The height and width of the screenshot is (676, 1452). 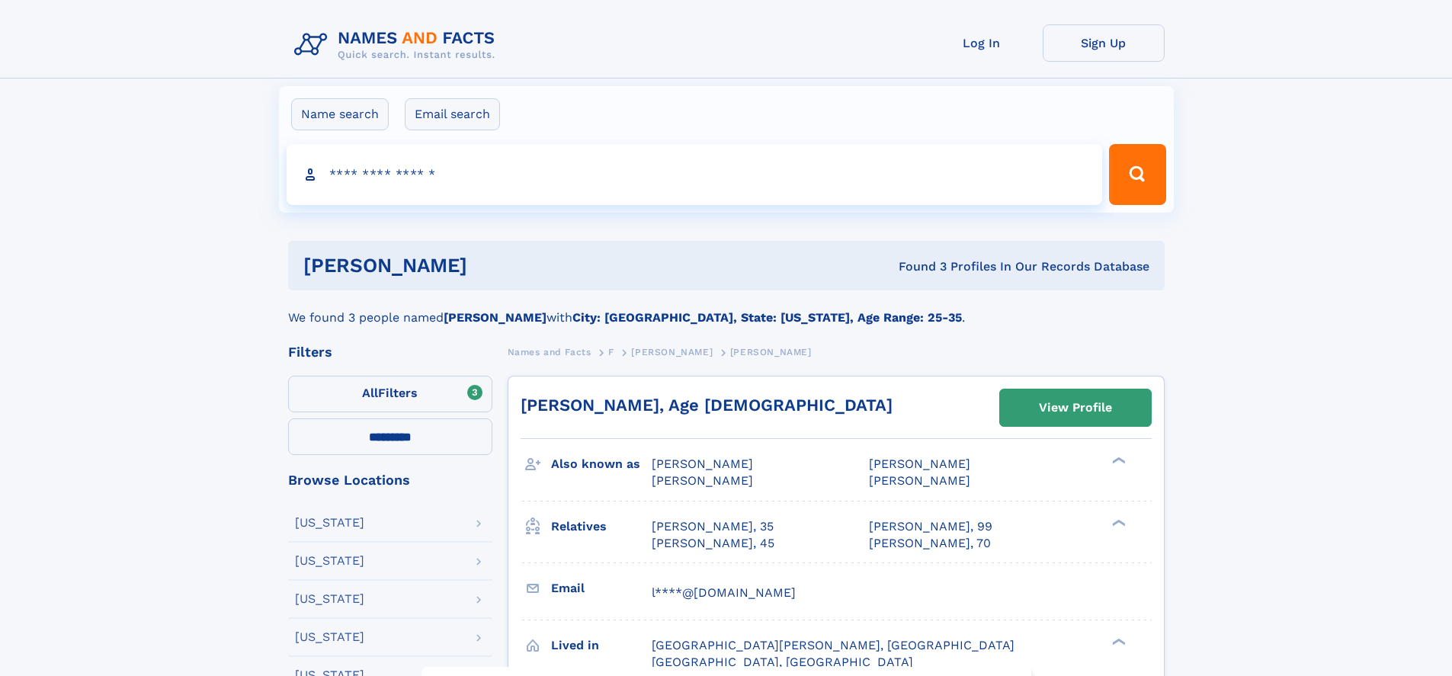 I want to click on div: Found 3 Profiles In Our Records Database, so click(x=916, y=267).